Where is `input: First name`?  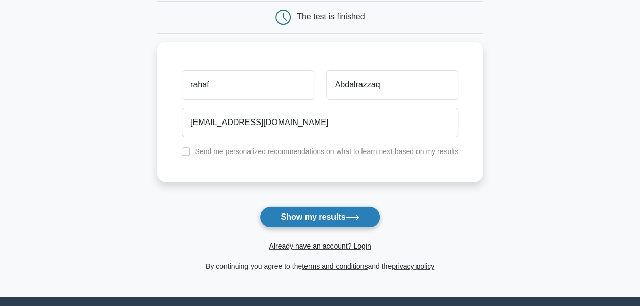 input: First name is located at coordinates (247, 85).